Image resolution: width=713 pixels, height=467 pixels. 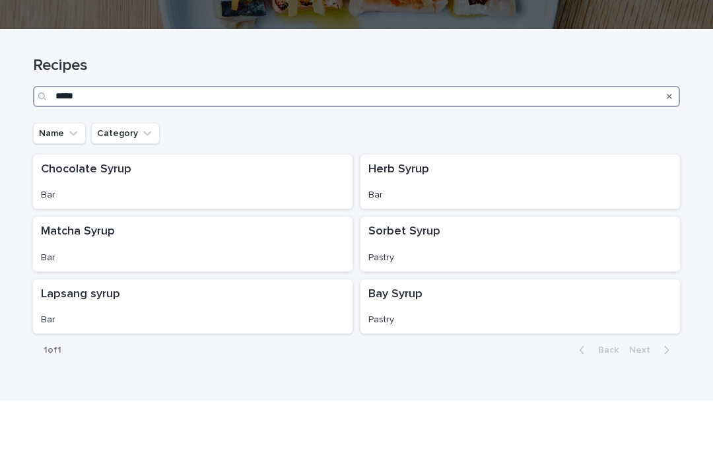 What do you see at coordinates (193, 236) in the screenshot?
I see `p: Chocolate Syrup` at bounding box center [193, 236].